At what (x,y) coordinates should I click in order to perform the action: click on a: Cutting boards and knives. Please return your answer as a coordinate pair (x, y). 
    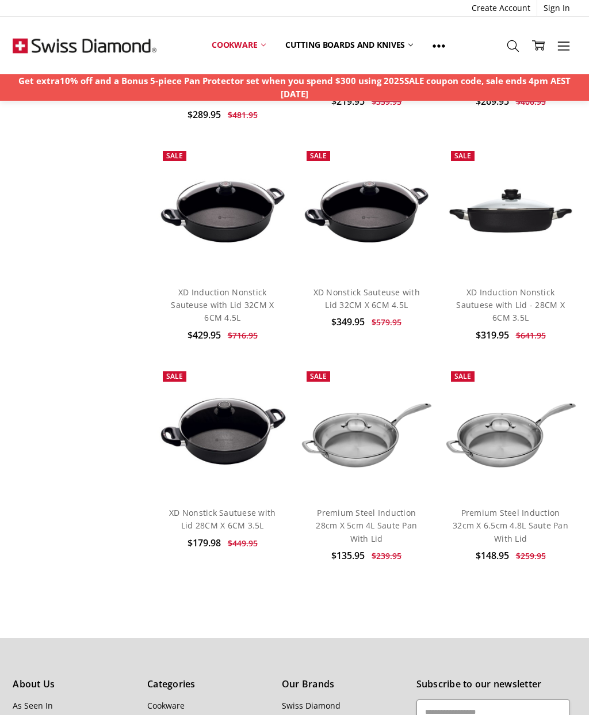
    Looking at the image, I should click on (349, 45).